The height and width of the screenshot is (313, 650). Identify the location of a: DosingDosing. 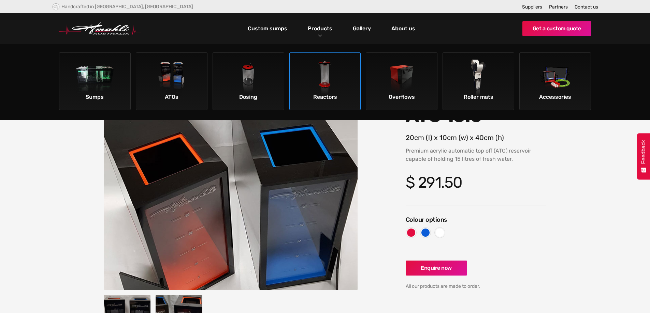
(248, 81).